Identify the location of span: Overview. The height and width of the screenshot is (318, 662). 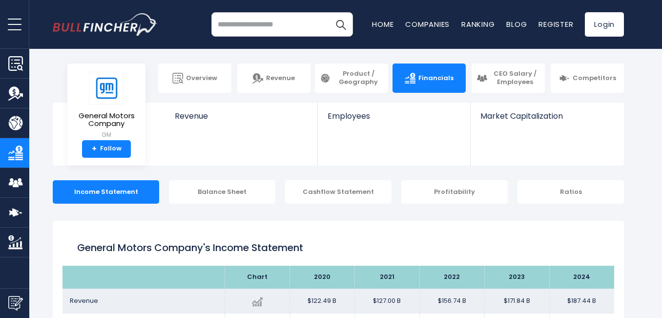
(202, 78).